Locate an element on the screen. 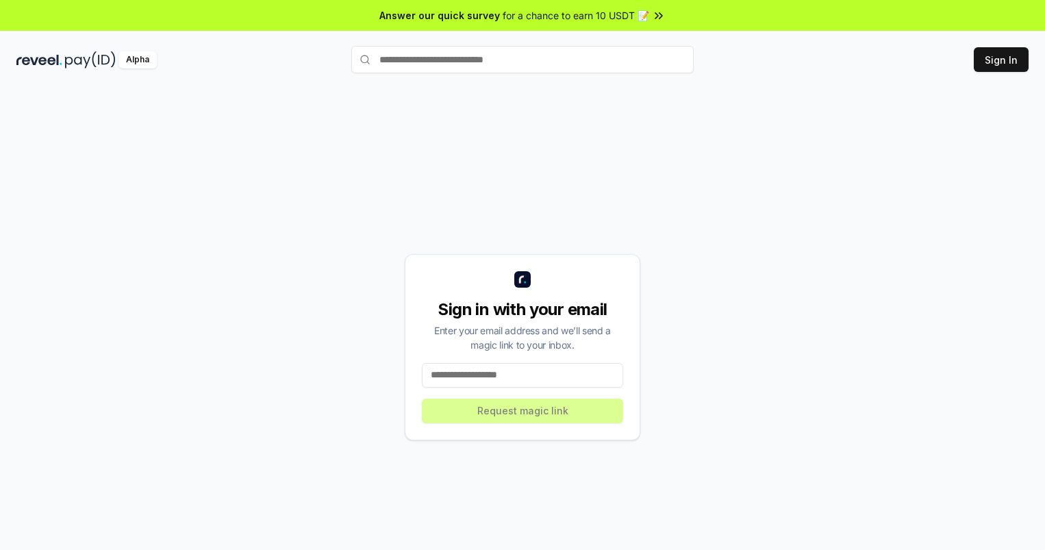 The image size is (1045, 550). img: pay_id is located at coordinates (90, 60).